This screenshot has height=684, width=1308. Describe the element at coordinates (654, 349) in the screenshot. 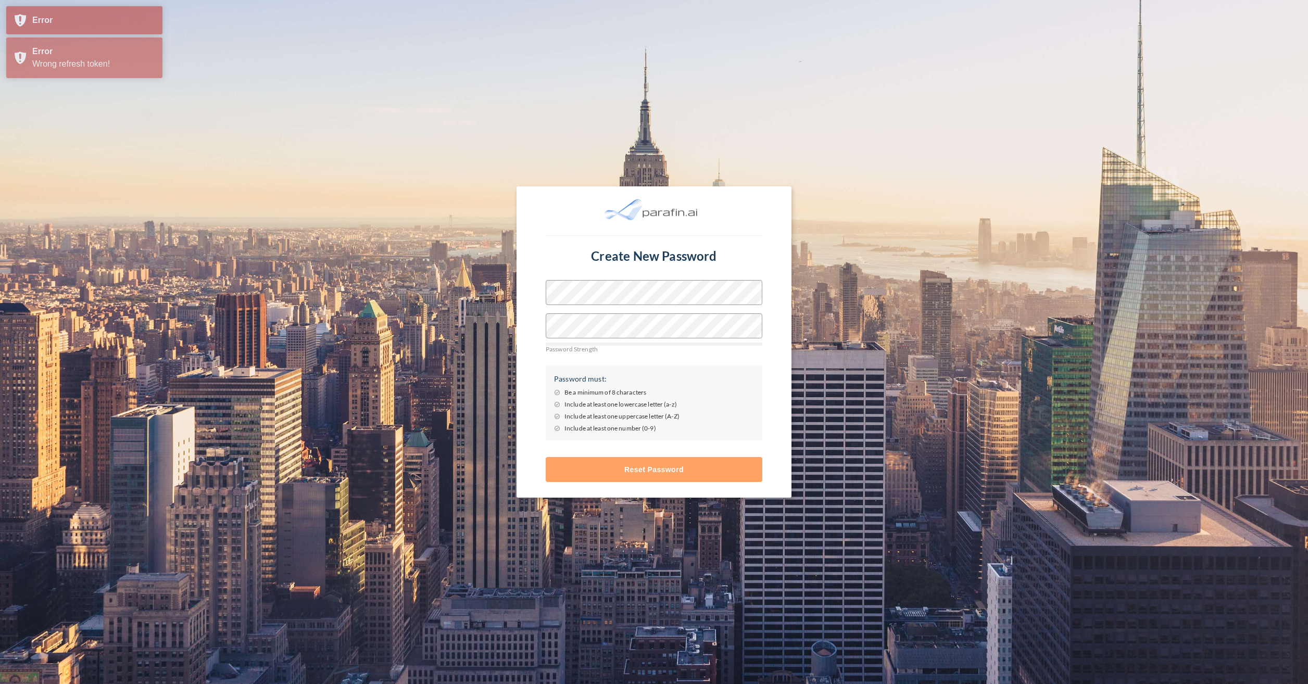

I see `p: Password Strength` at that location.